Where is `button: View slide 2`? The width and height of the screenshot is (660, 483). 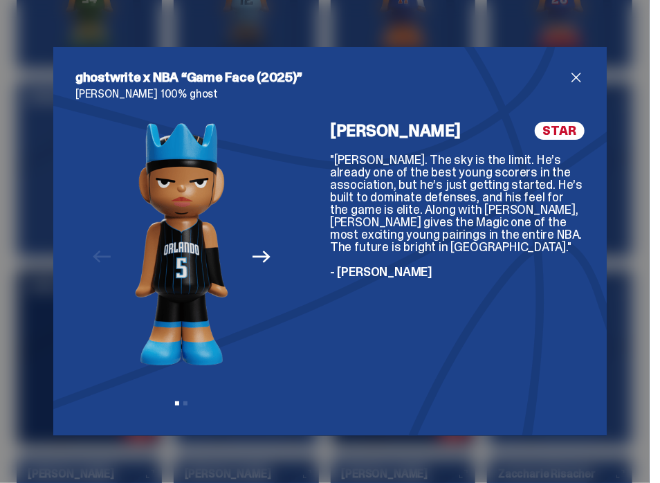 button: View slide 2 is located at coordinates (186, 404).